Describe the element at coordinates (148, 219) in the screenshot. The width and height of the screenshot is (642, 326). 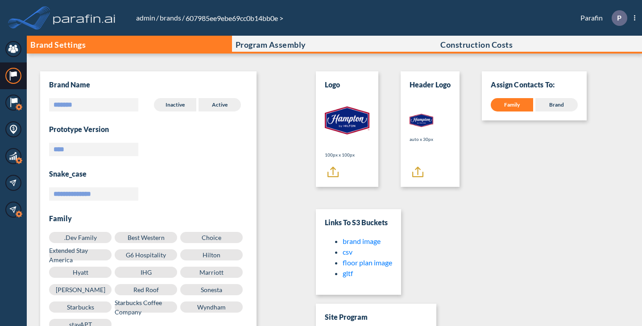
I see `h3: Family` at that location.